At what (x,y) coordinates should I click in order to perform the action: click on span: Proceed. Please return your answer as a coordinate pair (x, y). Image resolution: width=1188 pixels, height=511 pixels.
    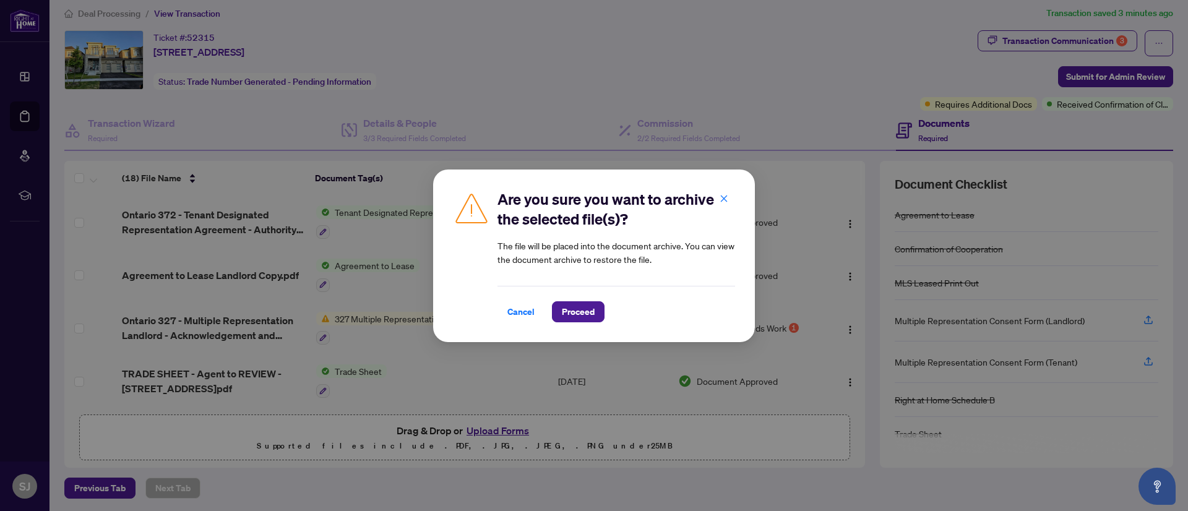
    Looking at the image, I should click on (578, 312).